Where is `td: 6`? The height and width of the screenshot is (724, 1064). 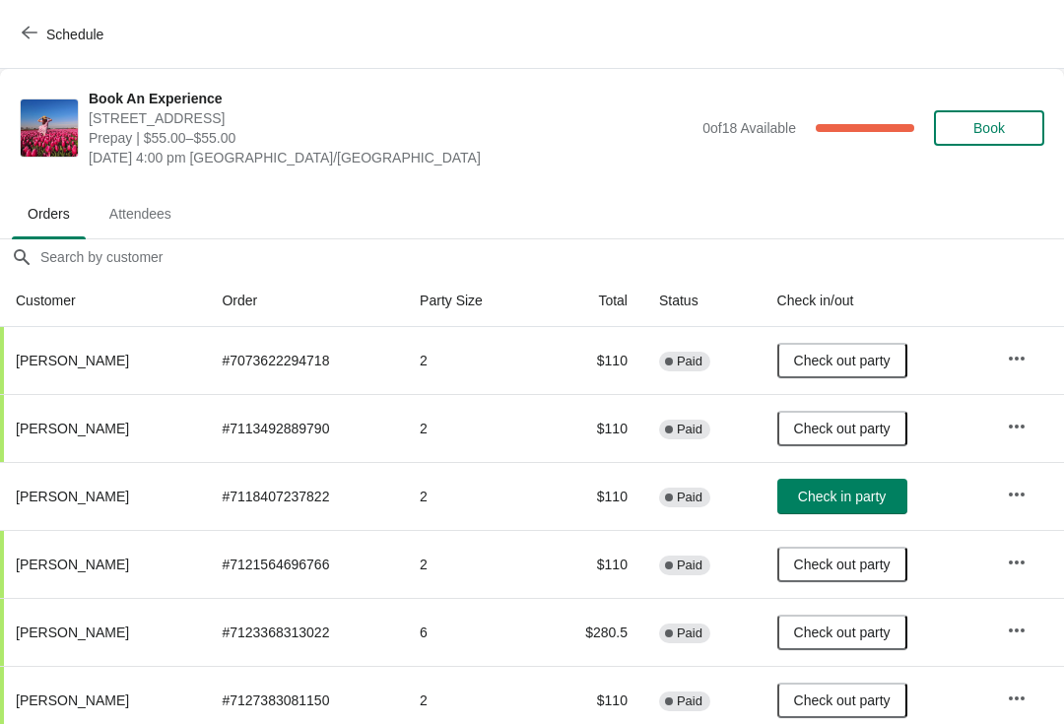
td: 6 is located at coordinates (471, 632).